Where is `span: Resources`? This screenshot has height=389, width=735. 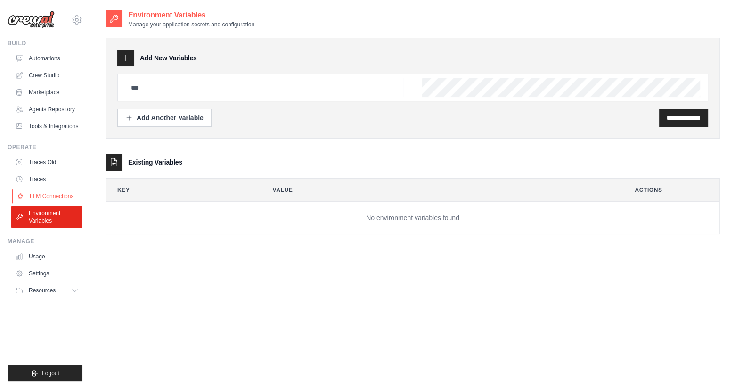 span: Resources is located at coordinates (42, 290).